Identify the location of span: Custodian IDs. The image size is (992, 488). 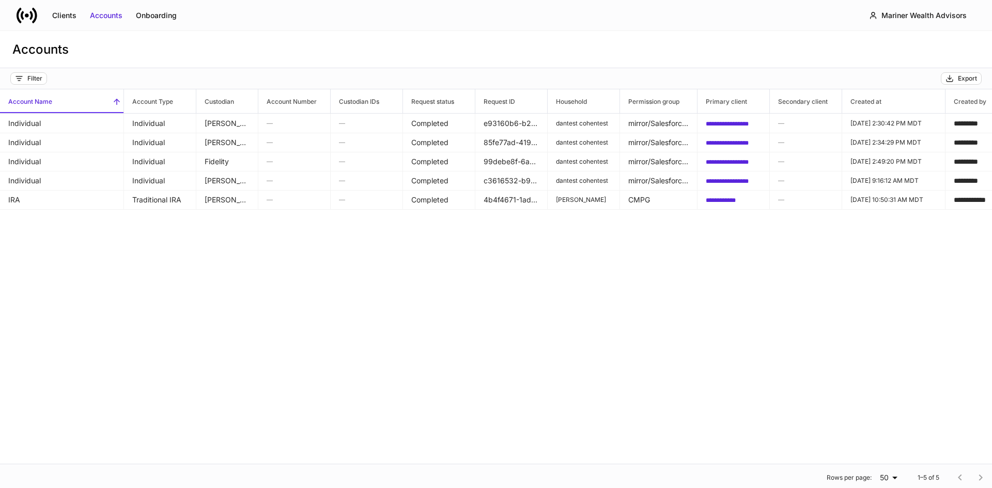
(366, 101).